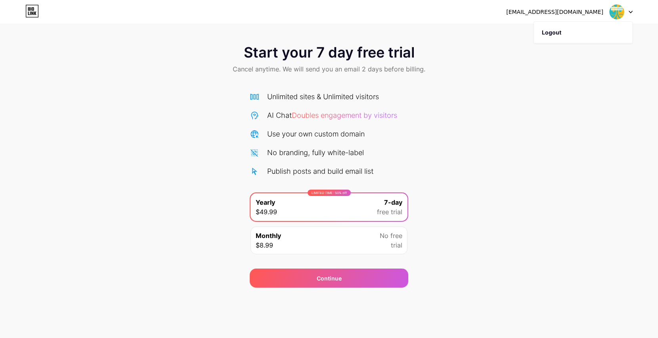  What do you see at coordinates (617, 12) in the screenshot?
I see `img: KISS ME` at bounding box center [617, 12].